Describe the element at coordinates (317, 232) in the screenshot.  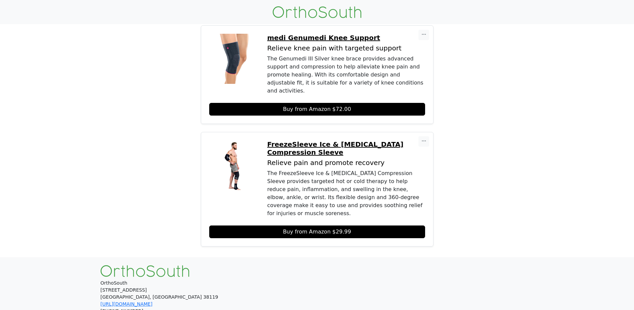
I see `a: Buy from Amazon $29.99` at that location.